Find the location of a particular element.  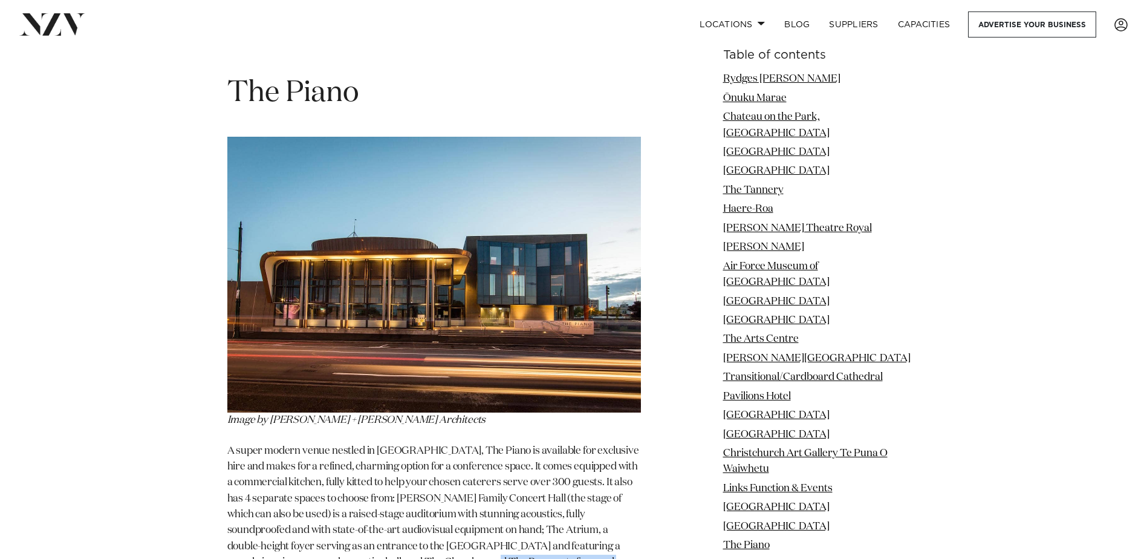

a: SUPPLIERS is located at coordinates (853, 24).